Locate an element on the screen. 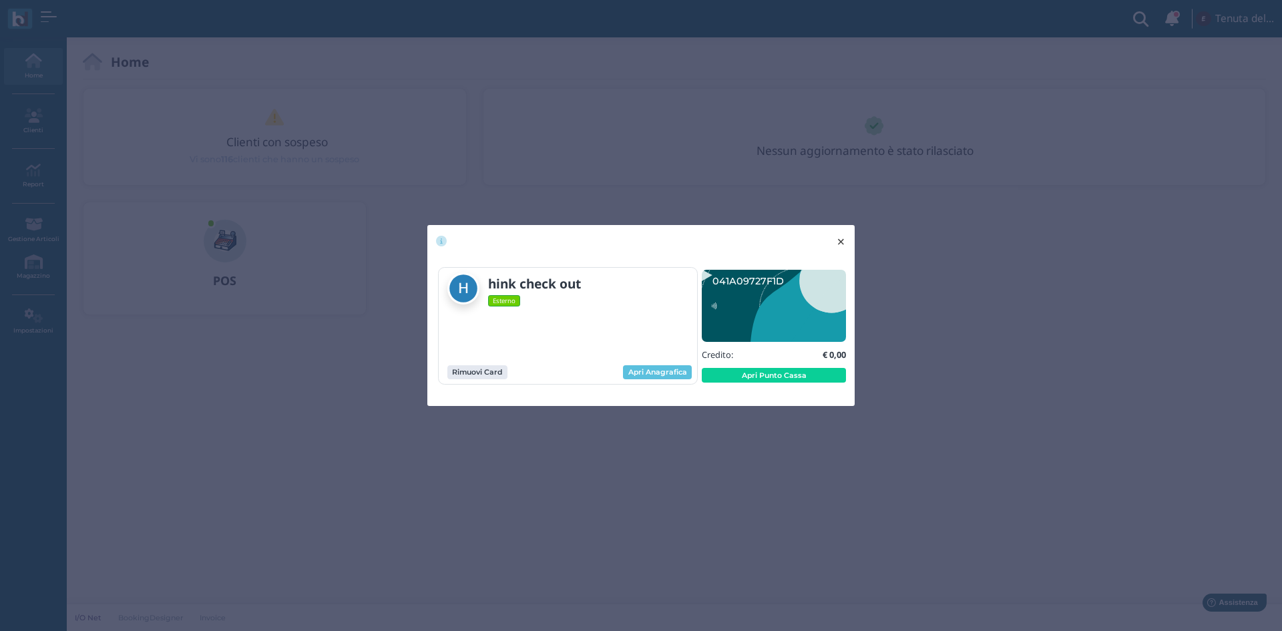 The height and width of the screenshot is (631, 1282). b: € 0,00 is located at coordinates (834, 355).